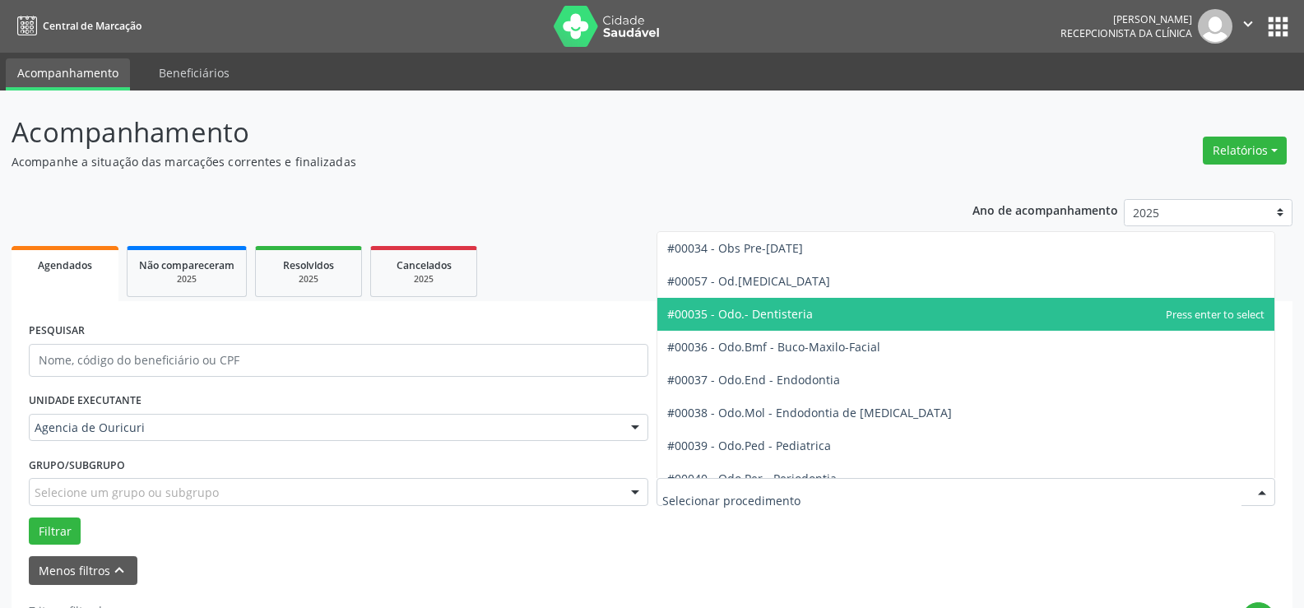  Describe the element at coordinates (338, 360) in the screenshot. I see `input: Nome, código do beneficiário ou CPF` at that location.